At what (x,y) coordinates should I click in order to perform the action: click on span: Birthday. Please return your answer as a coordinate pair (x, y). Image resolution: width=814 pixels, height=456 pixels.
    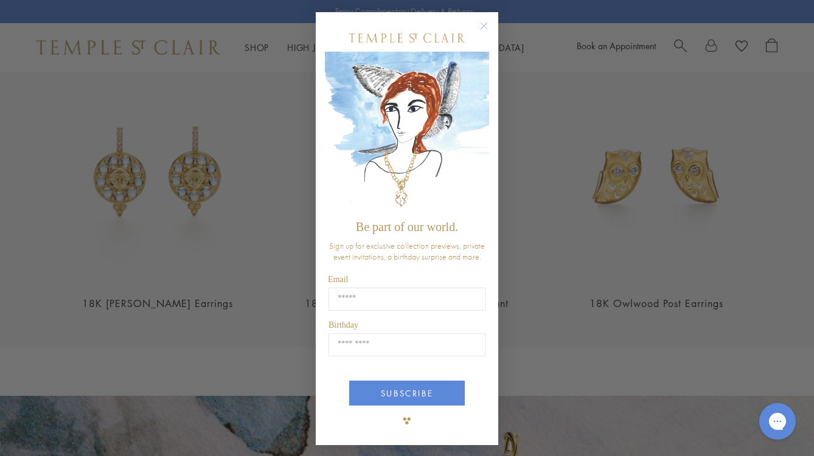
    Looking at the image, I should click on (343, 325).